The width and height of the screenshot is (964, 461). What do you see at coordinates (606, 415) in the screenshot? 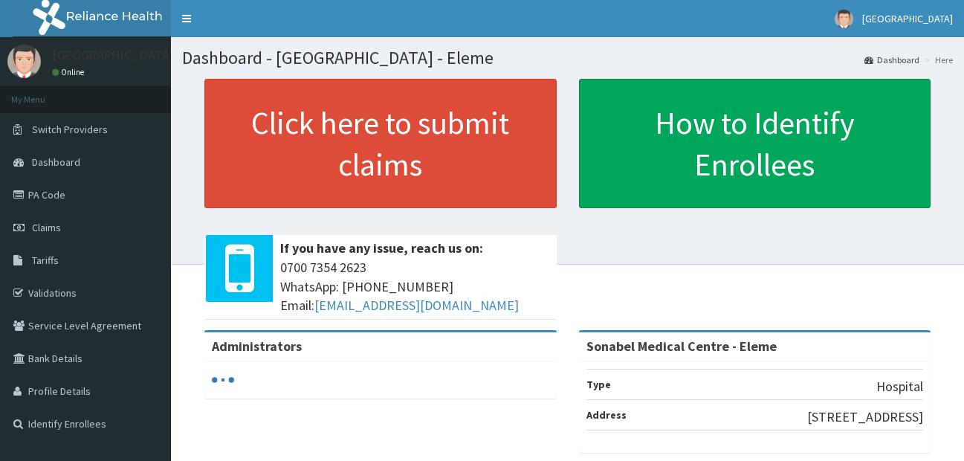
I see `b: Address` at bounding box center [606, 415].